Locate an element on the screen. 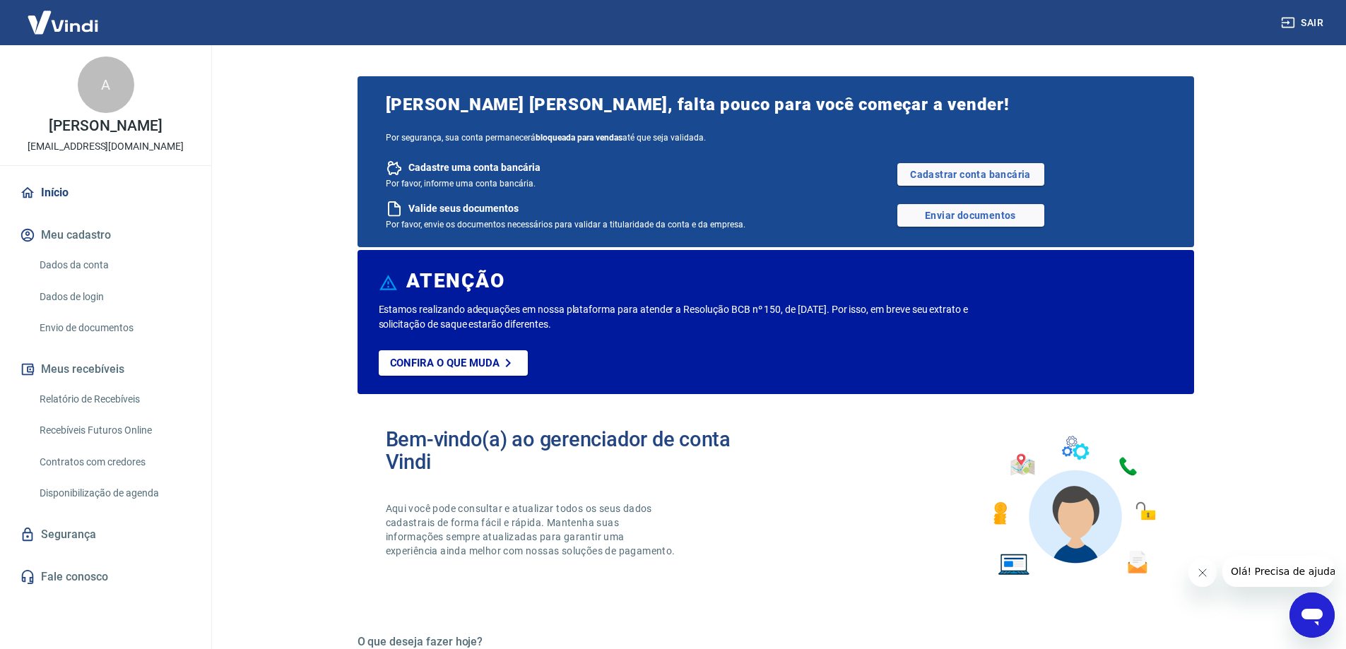 Image resolution: width=1346 pixels, height=649 pixels. span: Por favor, envie os documentos necessários para validar a titularidade da conta e da empresa. is located at coordinates (565, 225).